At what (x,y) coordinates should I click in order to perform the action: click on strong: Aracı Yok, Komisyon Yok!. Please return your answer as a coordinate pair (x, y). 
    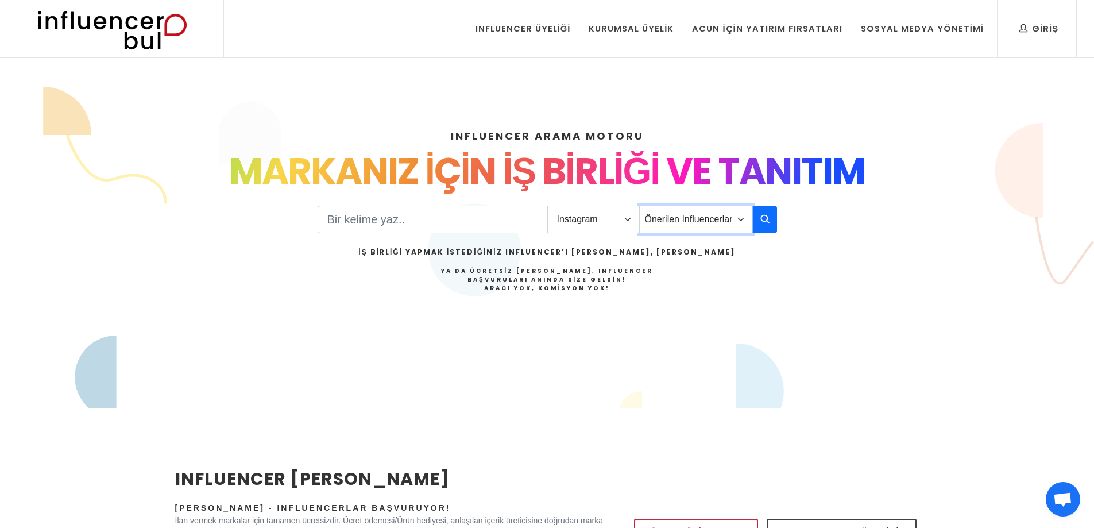
    Looking at the image, I should click on (547, 288).